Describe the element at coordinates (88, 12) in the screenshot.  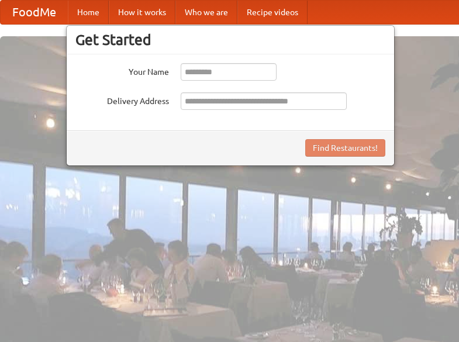
I see `a: Home` at that location.